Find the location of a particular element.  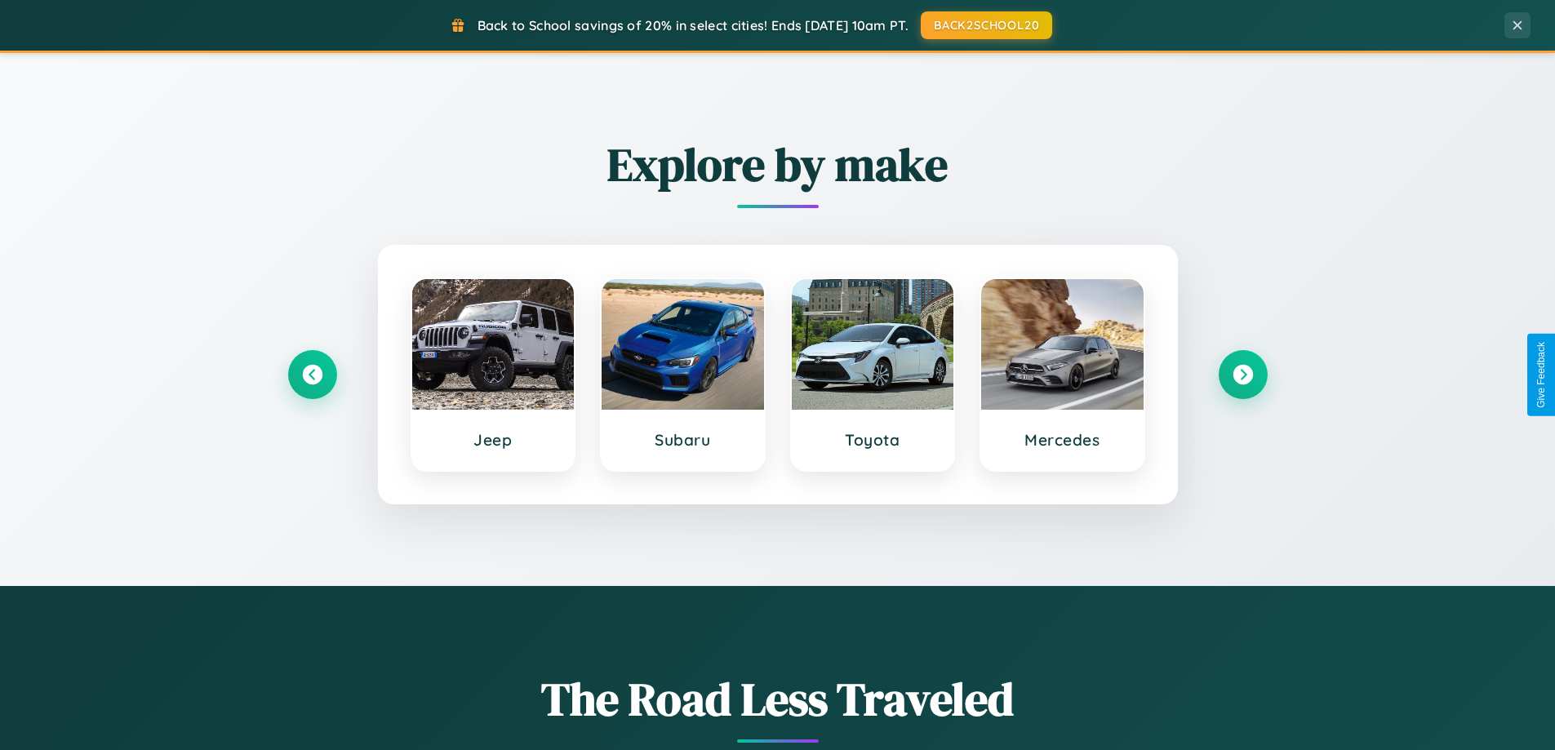

h3: Mercedes is located at coordinates (1062, 440).